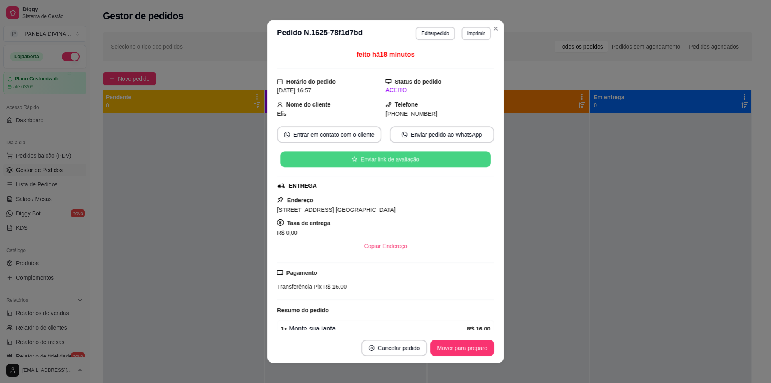 The width and height of the screenshot is (771, 383). Describe the element at coordinates (479, 329) in the screenshot. I see `strong: R$ 16,00` at that location.